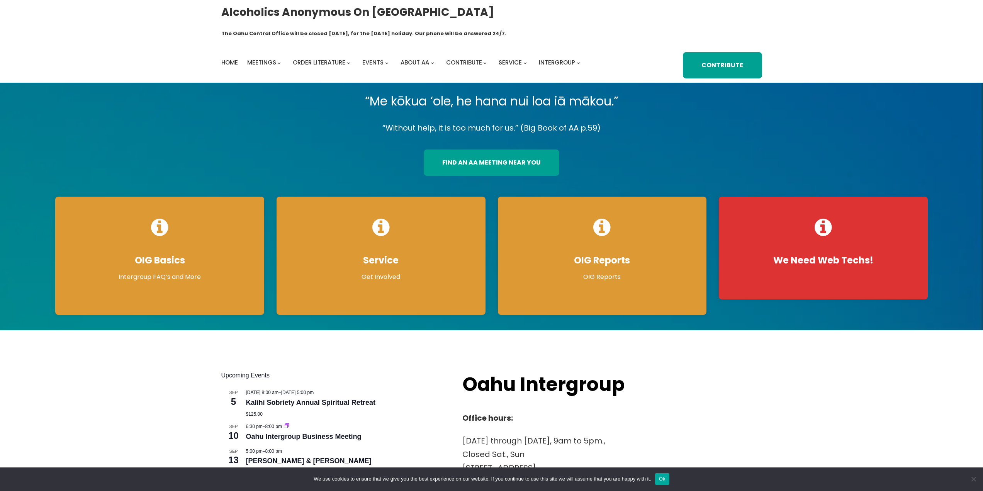  I want to click on span: Events, so click(373, 62).